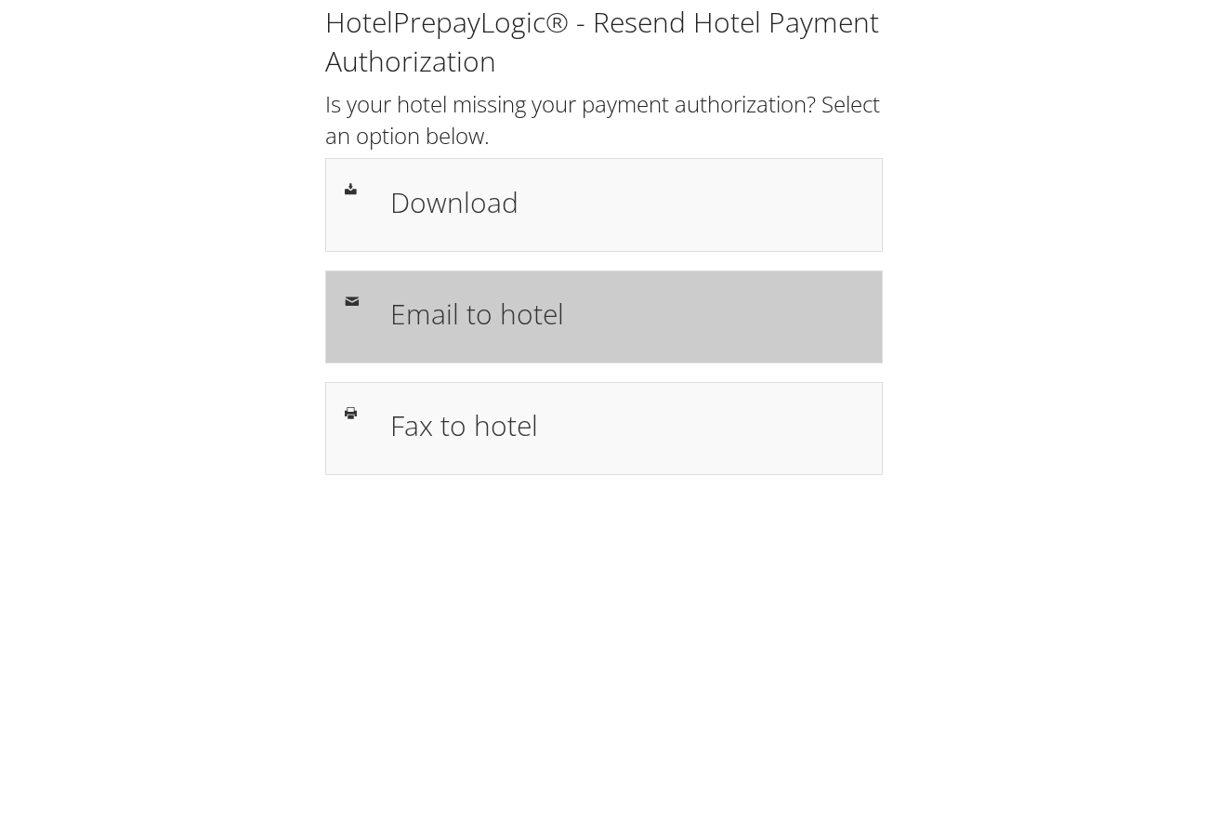 Image resolution: width=1208 pixels, height=830 pixels. What do you see at coordinates (626, 425) in the screenshot?
I see `h1: Fax to hotel` at bounding box center [626, 425].